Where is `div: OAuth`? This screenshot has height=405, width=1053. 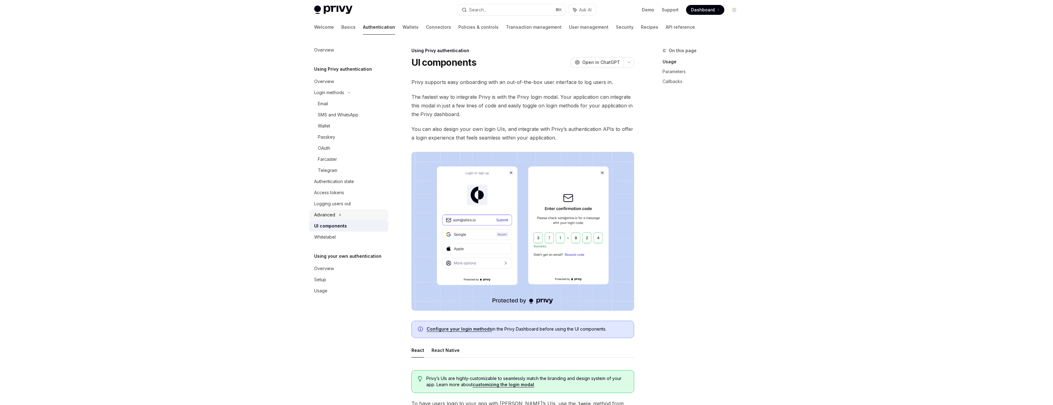 div: OAuth is located at coordinates (324, 148).